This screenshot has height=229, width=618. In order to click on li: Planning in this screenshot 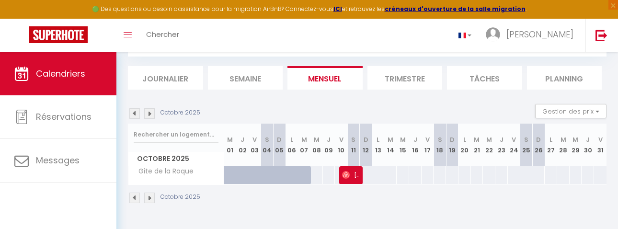, I will do `click(565, 78)`.